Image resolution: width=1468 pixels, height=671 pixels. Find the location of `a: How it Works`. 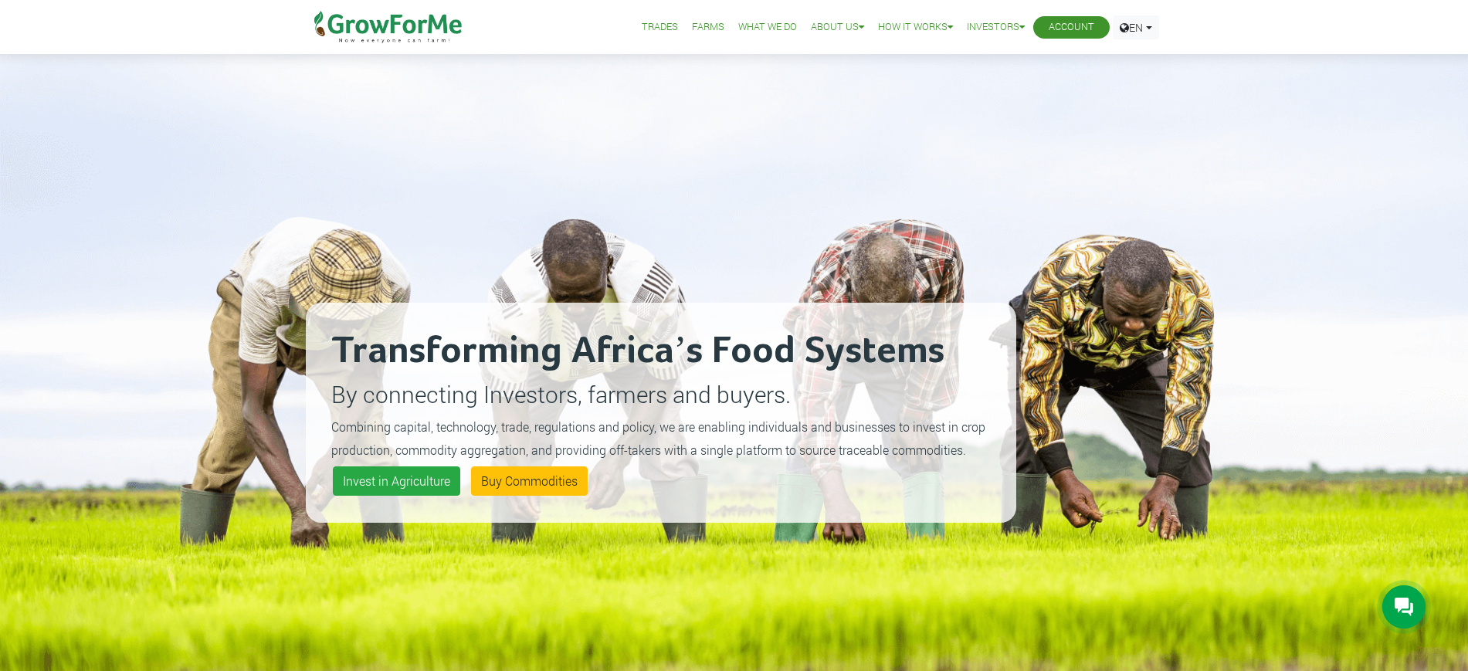

a: How it Works is located at coordinates (915, 27).